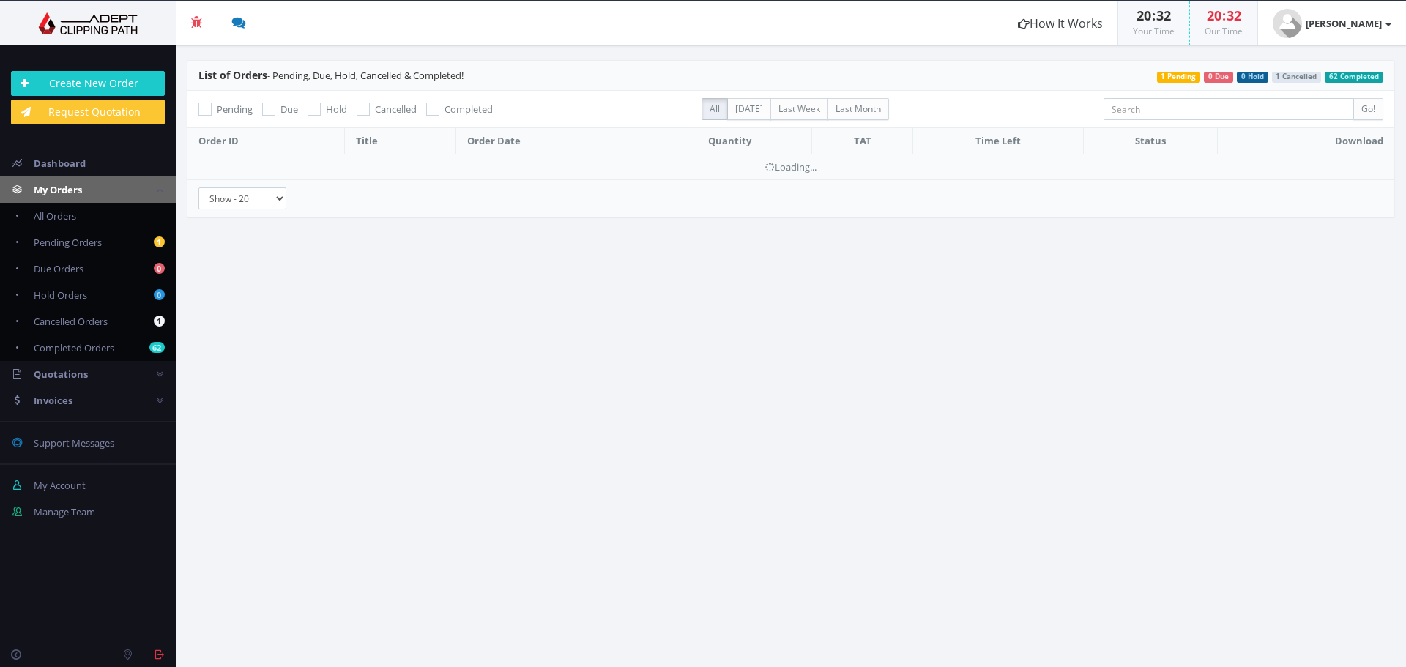  I want to click on input: Search, so click(1229, 109).